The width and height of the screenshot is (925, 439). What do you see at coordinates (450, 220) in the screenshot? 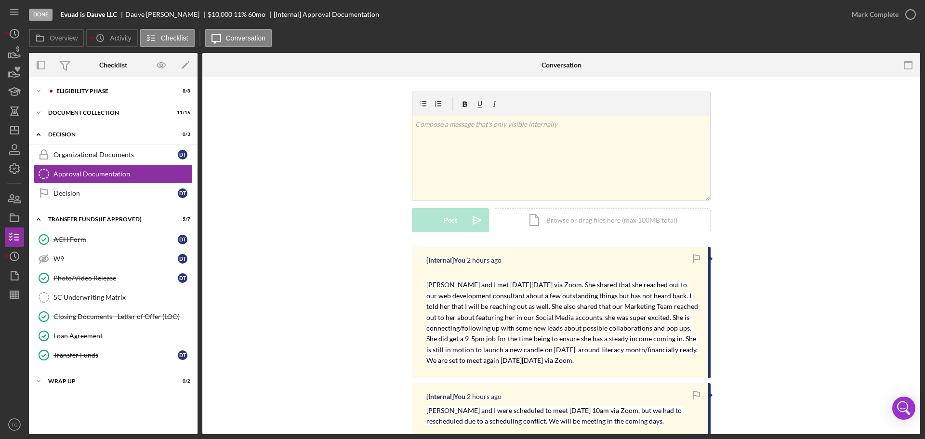
I see `button: Post` at bounding box center [450, 220].